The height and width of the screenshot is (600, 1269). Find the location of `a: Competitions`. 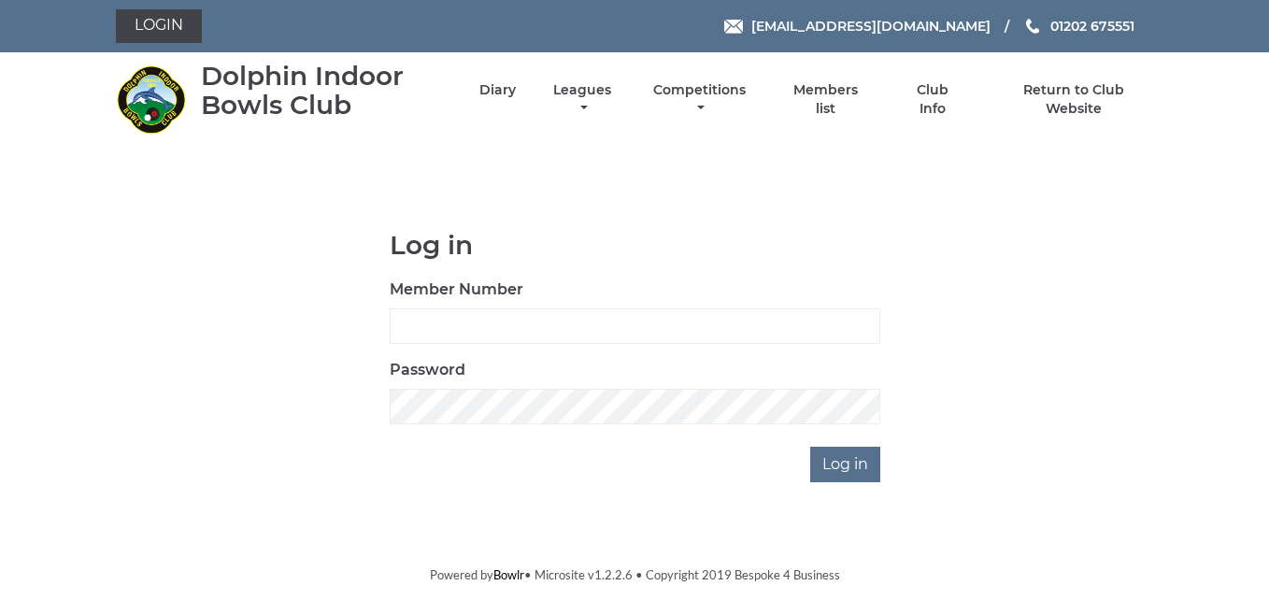

a: Competitions is located at coordinates (699, 99).